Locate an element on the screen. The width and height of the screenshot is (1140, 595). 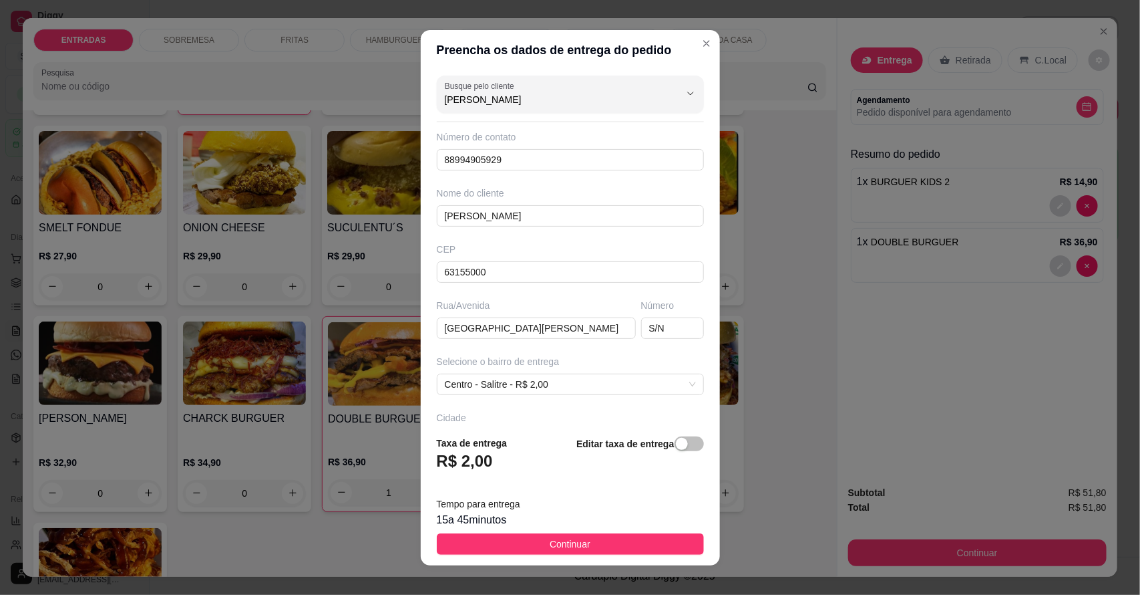
input: Ex.: 44 is located at coordinates (673, 328).